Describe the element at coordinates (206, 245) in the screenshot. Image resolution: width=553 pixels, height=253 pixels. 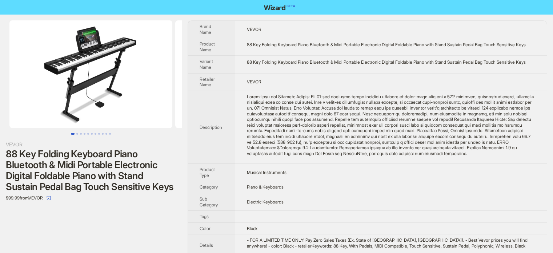
I see `span: Details` at that location.